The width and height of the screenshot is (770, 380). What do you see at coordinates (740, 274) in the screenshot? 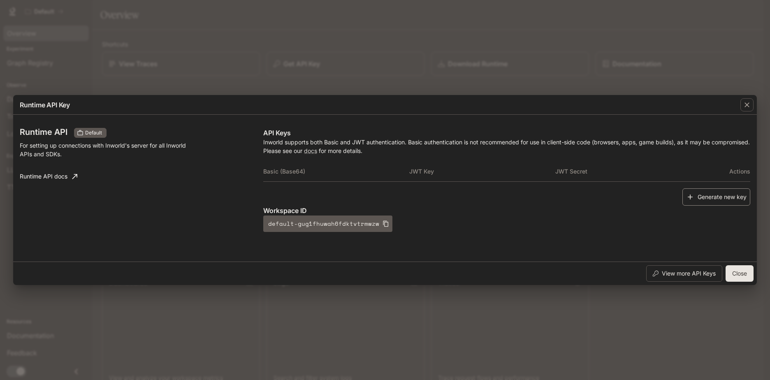
I see `button: Close` at bounding box center [740, 274].